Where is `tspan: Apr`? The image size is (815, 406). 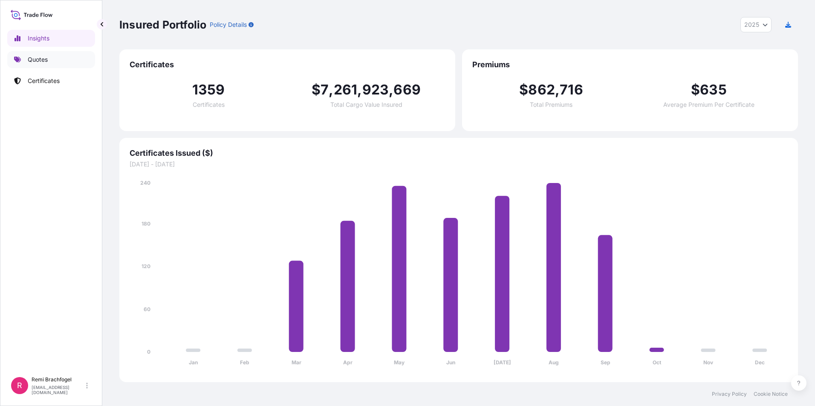 tspan: Apr is located at coordinates (348, 363).